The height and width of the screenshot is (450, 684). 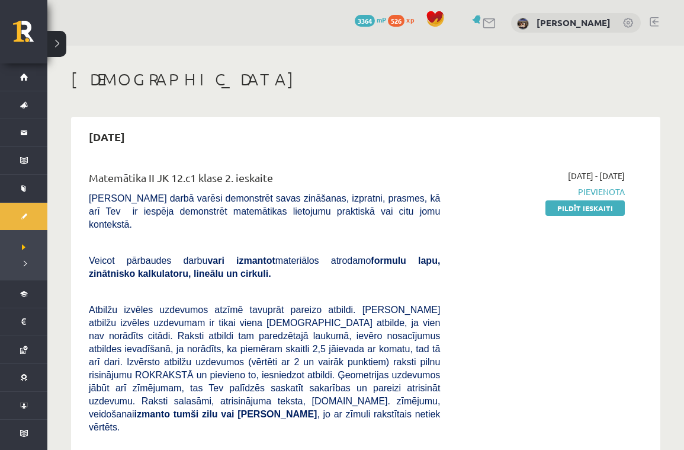 What do you see at coordinates (264, 267) in the screenshot?
I see `b: formulu lapu, zinātnisko kalkulatoru, lineālu un cirkuli.` at bounding box center [264, 267].